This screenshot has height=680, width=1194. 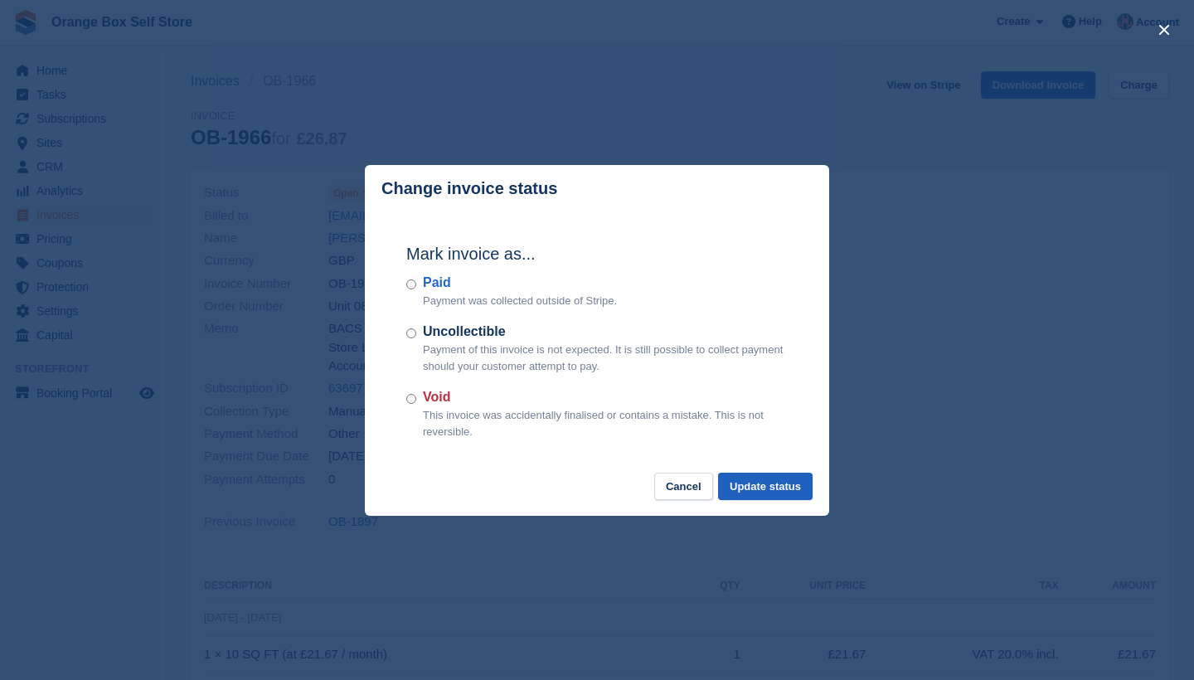 What do you see at coordinates (469, 188) in the screenshot?
I see `p: Change invoice status` at bounding box center [469, 188].